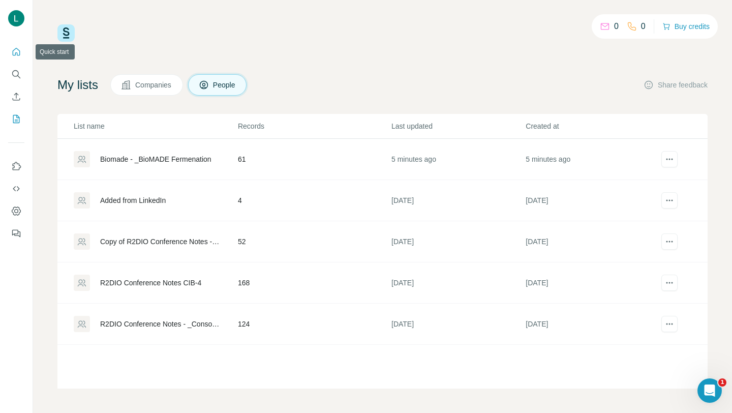 This screenshot has height=413, width=732. What do you see at coordinates (150, 283) in the screenshot?
I see `div: R2DIO Conference Notes CIB-4` at bounding box center [150, 283].